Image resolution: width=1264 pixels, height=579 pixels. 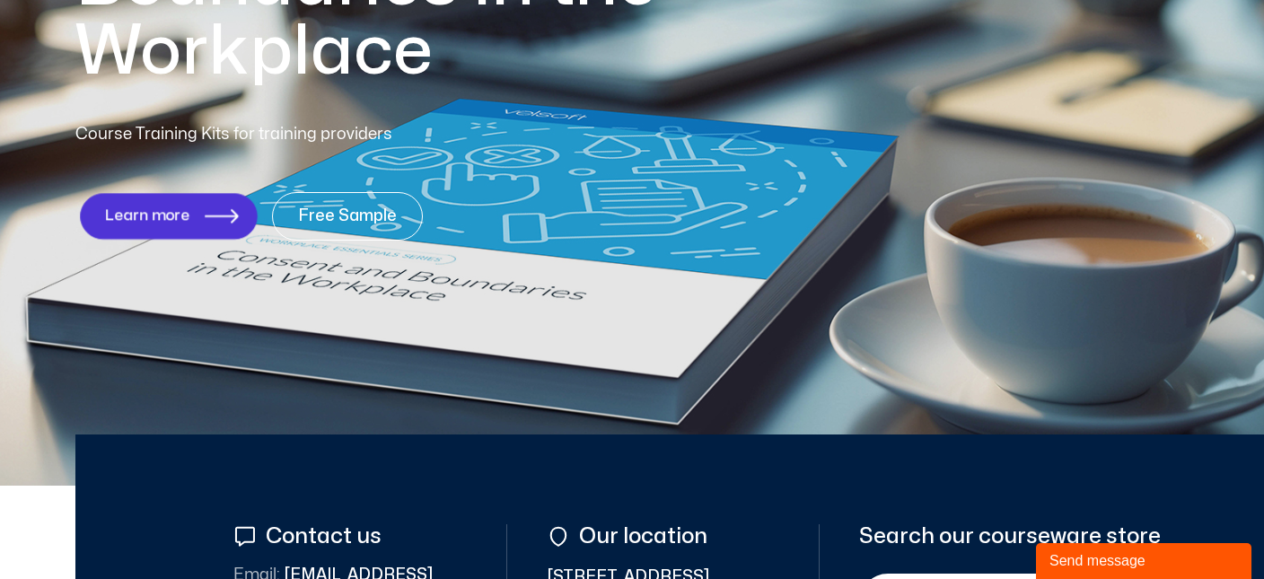 What do you see at coordinates (147, 215) in the screenshot?
I see `span: Learn more` at bounding box center [147, 215].